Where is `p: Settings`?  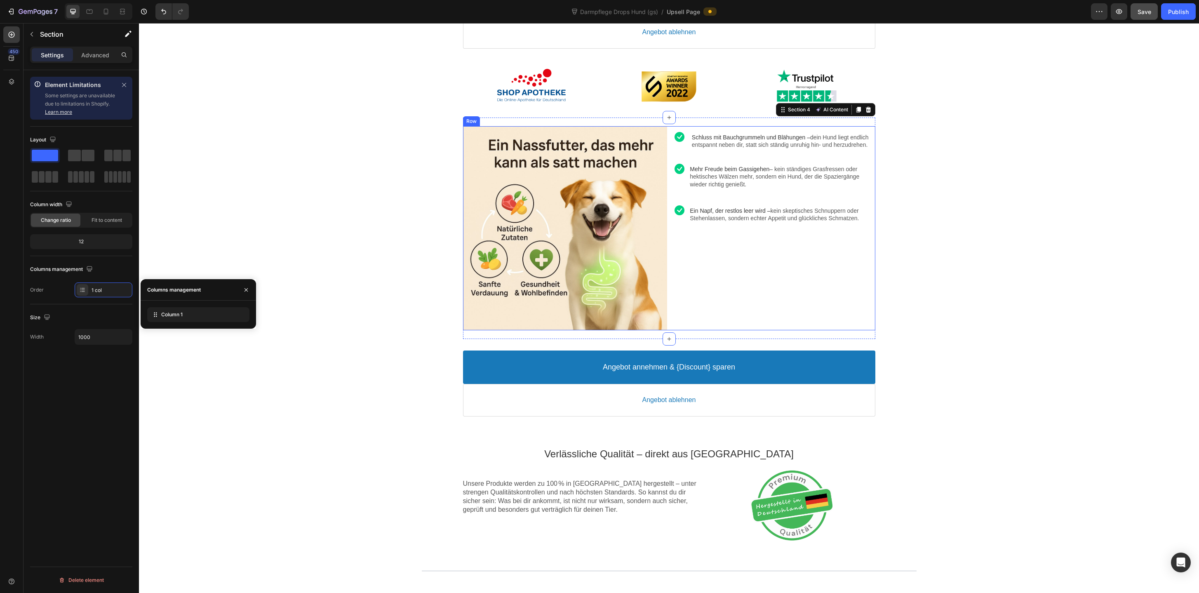
p: Settings is located at coordinates (52, 55).